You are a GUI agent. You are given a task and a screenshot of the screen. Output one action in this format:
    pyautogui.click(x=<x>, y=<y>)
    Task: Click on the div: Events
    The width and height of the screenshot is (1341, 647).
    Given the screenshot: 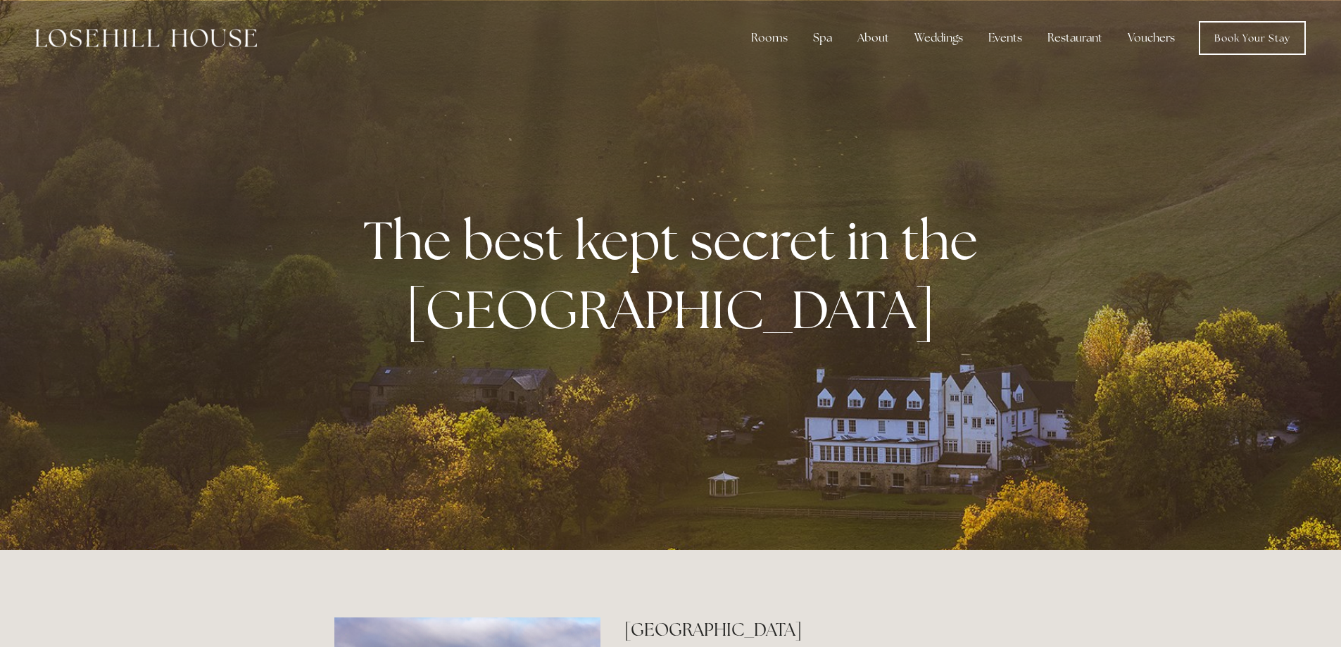 What is the action you would take?
    pyautogui.click(x=1006, y=38)
    